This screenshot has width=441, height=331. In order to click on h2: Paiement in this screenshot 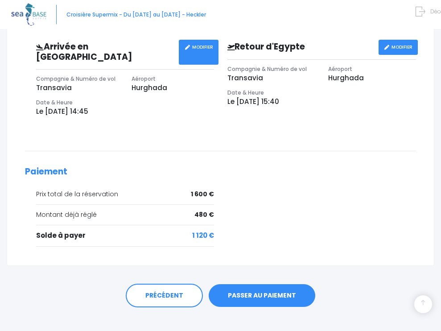, I will do `click(220, 172)`.